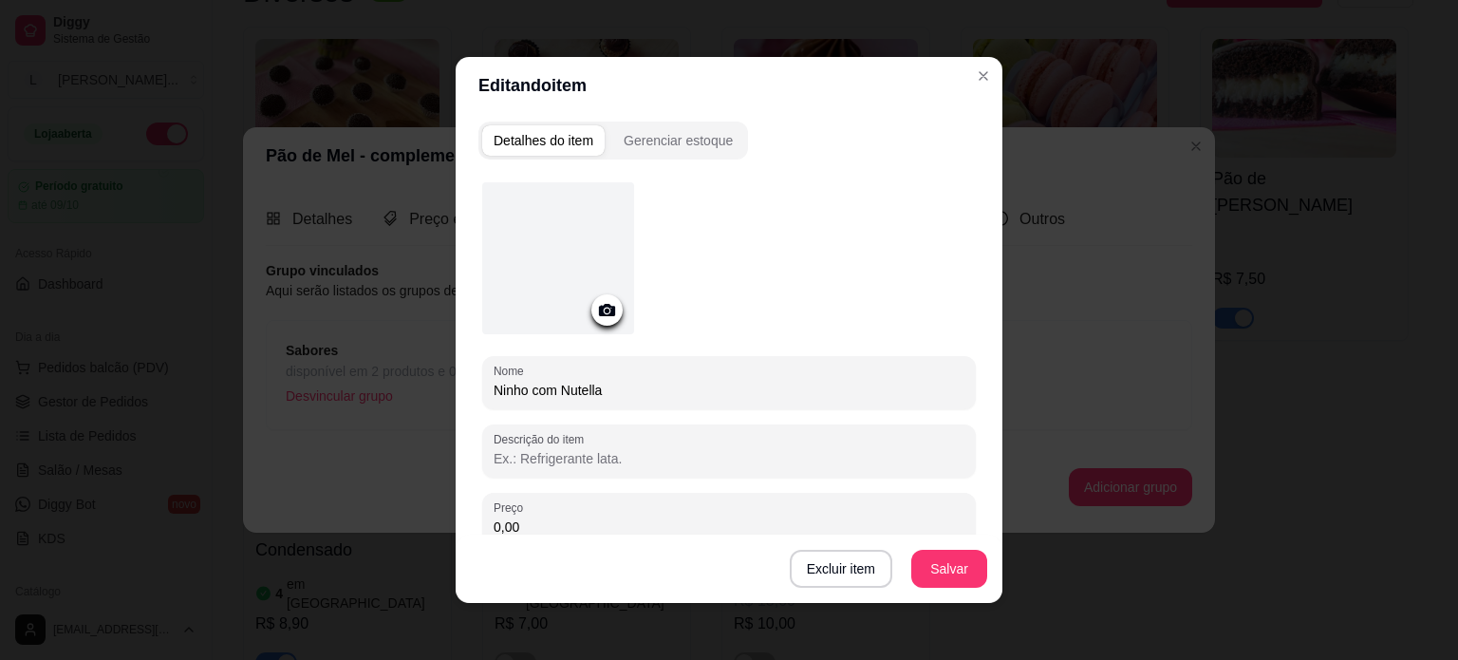 This screenshot has width=1458, height=660. What do you see at coordinates (949, 569) in the screenshot?
I see `button: Salvar` at bounding box center [949, 569].